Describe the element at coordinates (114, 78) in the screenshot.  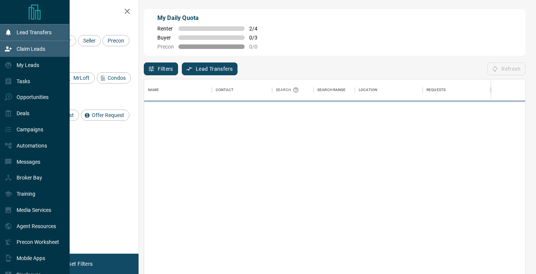
I see `div: Condos` at that location.